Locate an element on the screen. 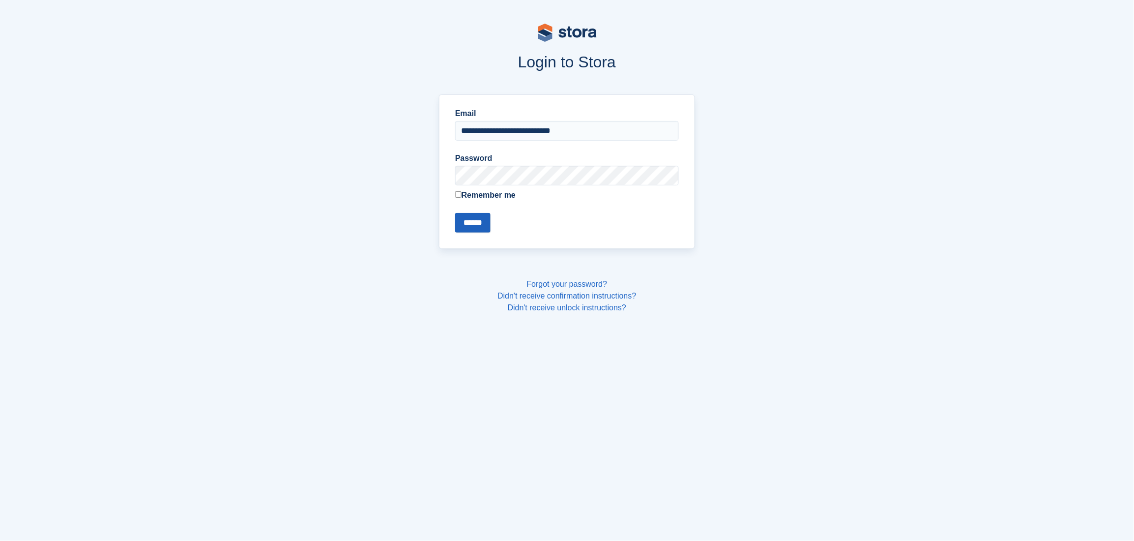 This screenshot has height=541, width=1134. a: Didn't receive confirmation instructions? is located at coordinates (567, 295).